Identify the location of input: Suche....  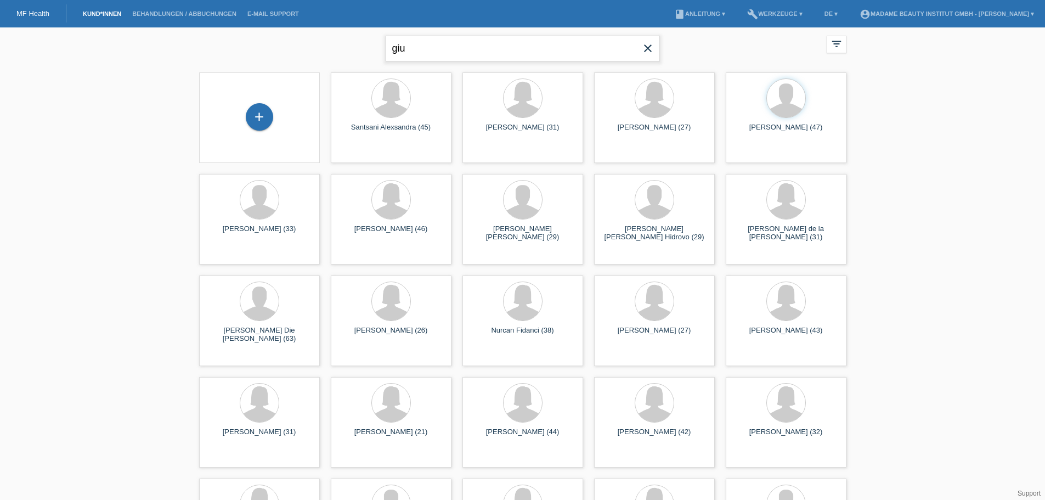
(523, 48).